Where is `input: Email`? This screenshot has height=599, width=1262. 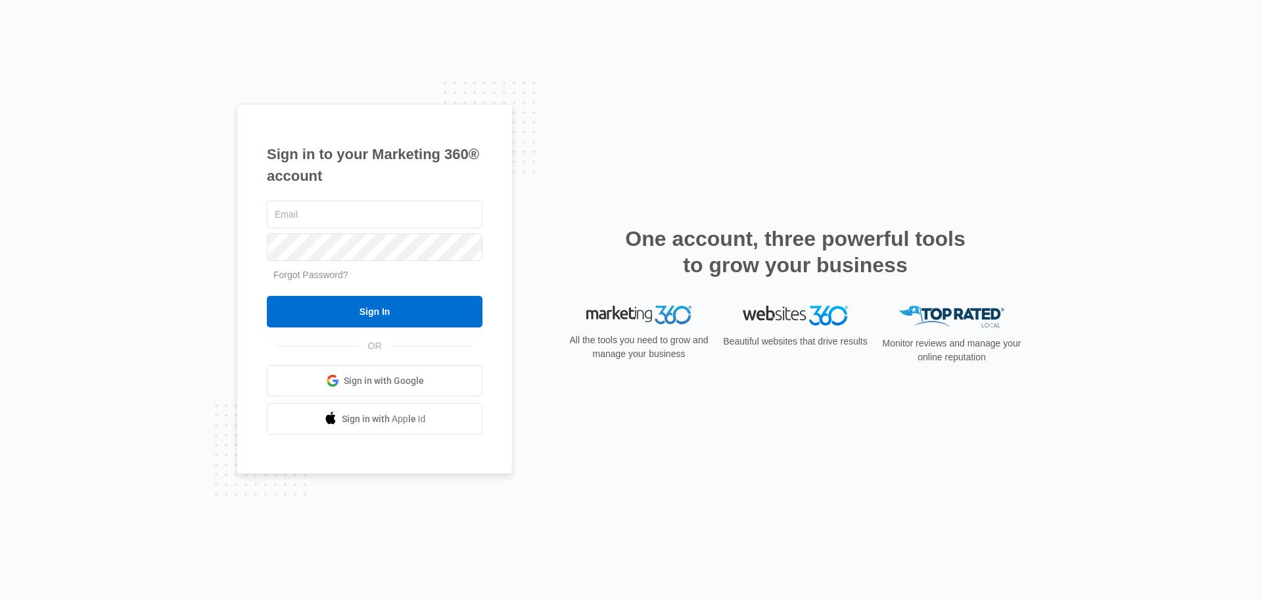 input: Email is located at coordinates (375, 214).